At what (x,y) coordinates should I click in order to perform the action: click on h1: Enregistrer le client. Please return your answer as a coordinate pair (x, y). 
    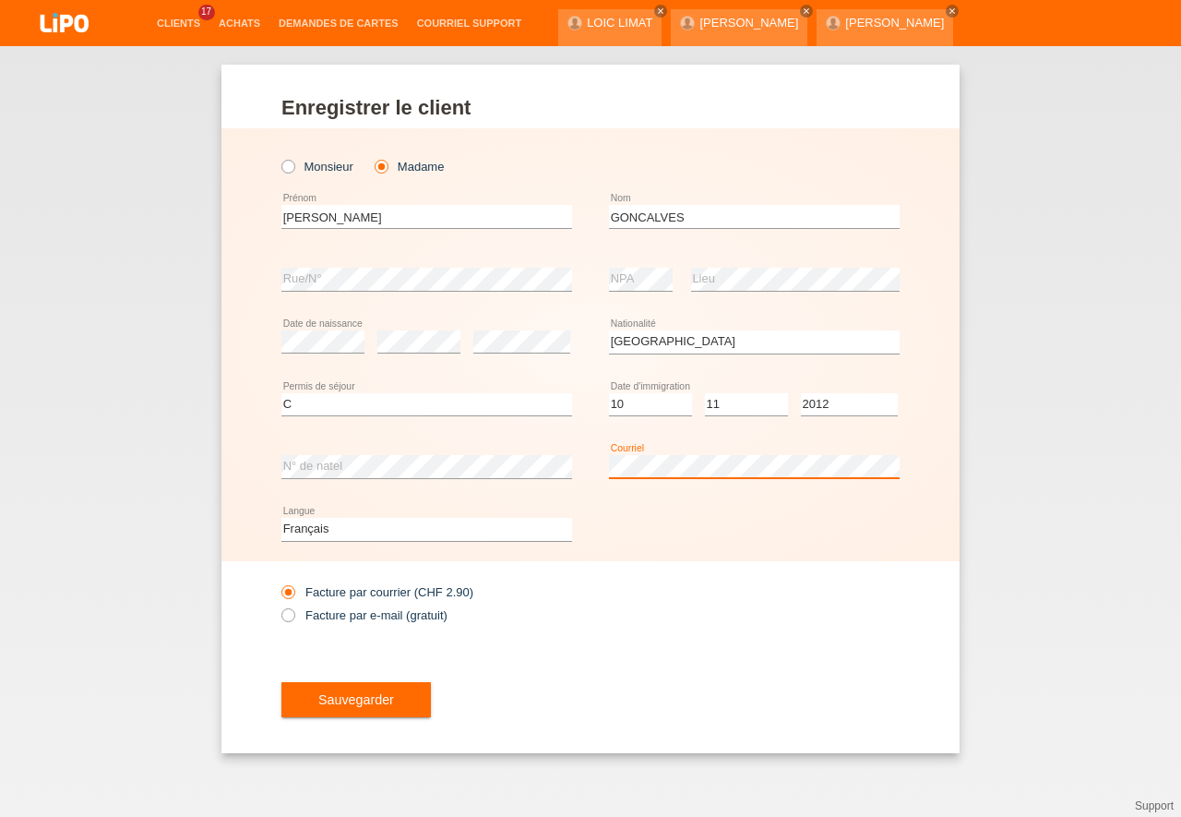
    Looking at the image, I should click on (591, 107).